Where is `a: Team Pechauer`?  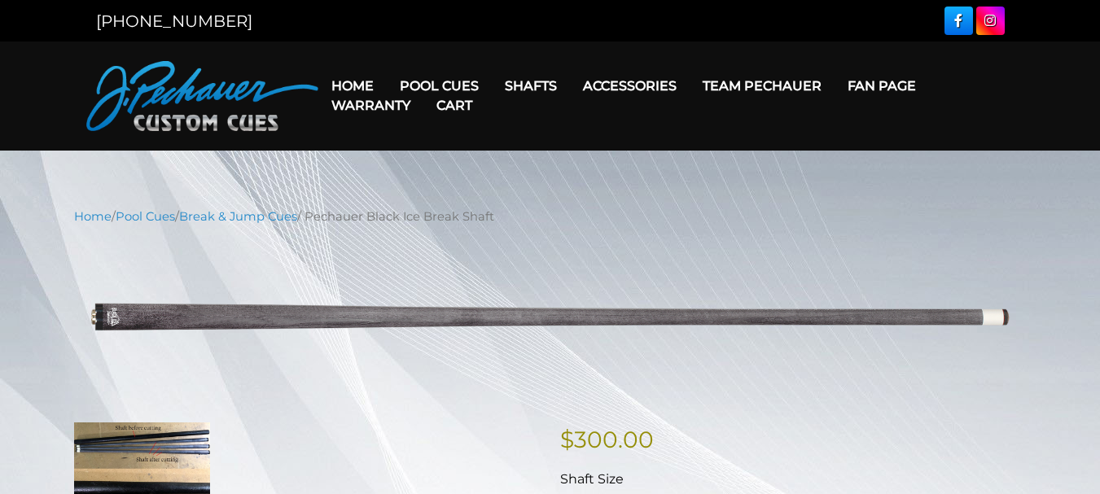 a: Team Pechauer is located at coordinates (762, 85).